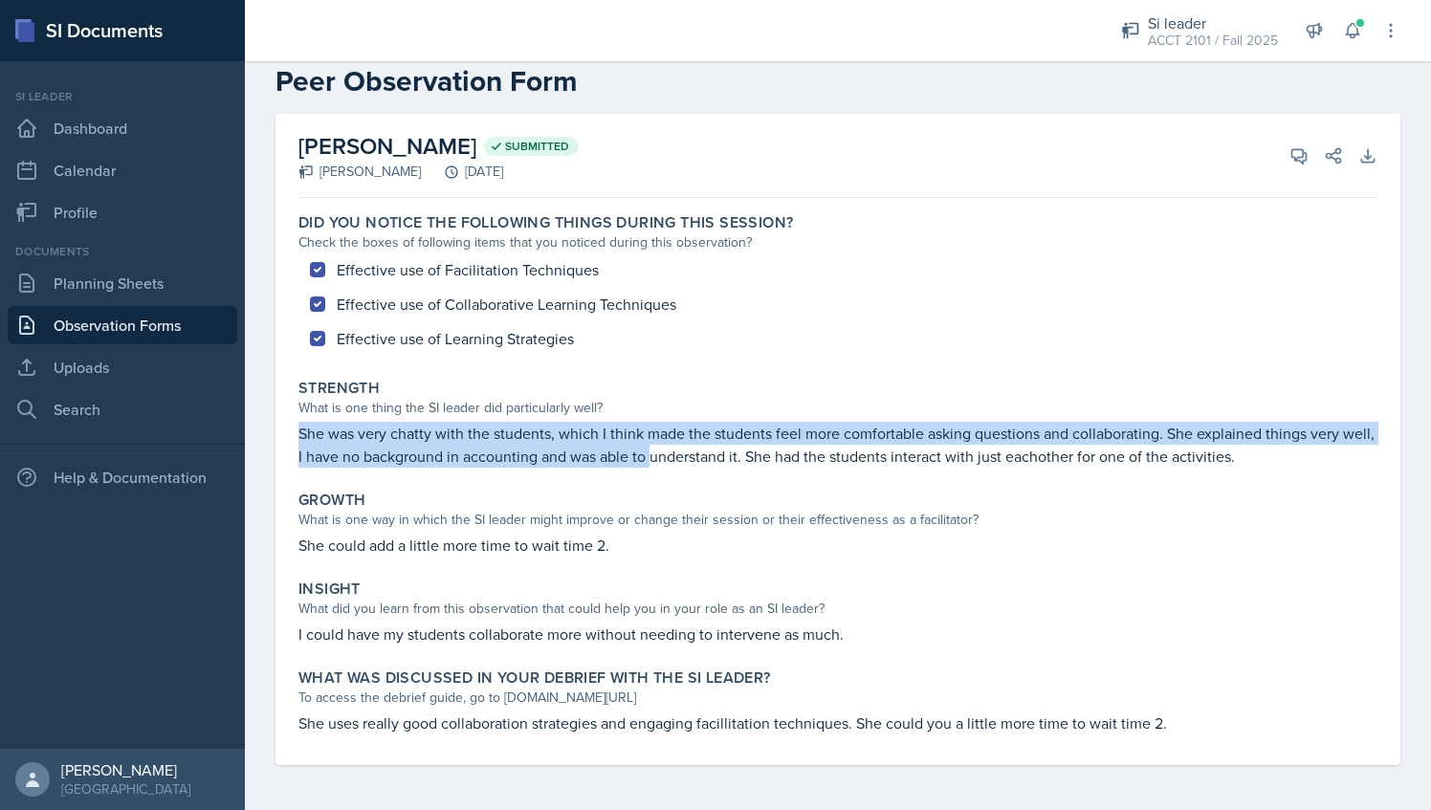  I want to click on label: What was discussed in your debrief with the SI Leader?, so click(535, 678).